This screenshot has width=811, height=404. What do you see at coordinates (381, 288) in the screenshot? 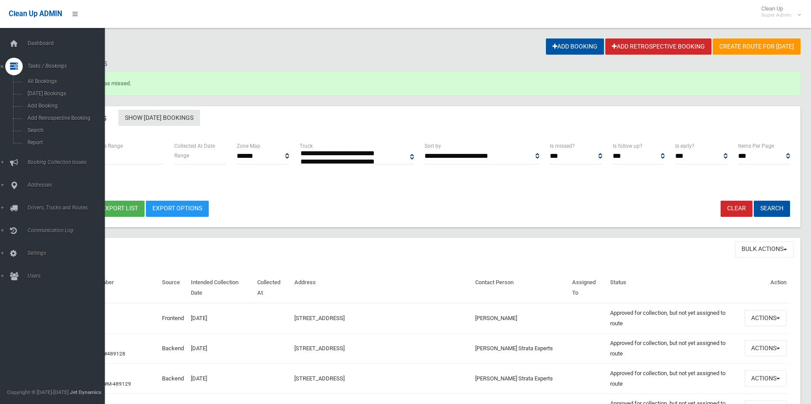
I see `th: Address` at bounding box center [381, 288].